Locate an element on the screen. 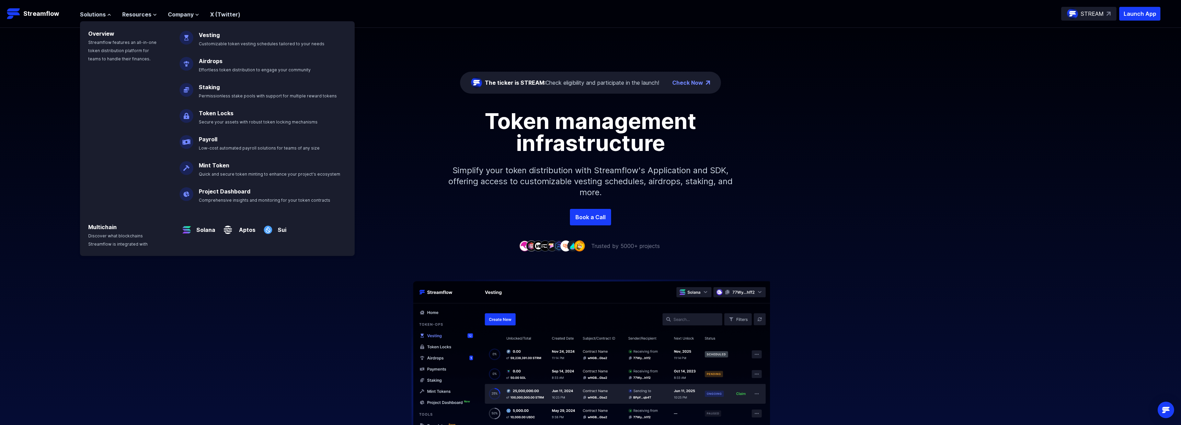 This screenshot has height=425, width=1181. button: Company is located at coordinates (183, 14).